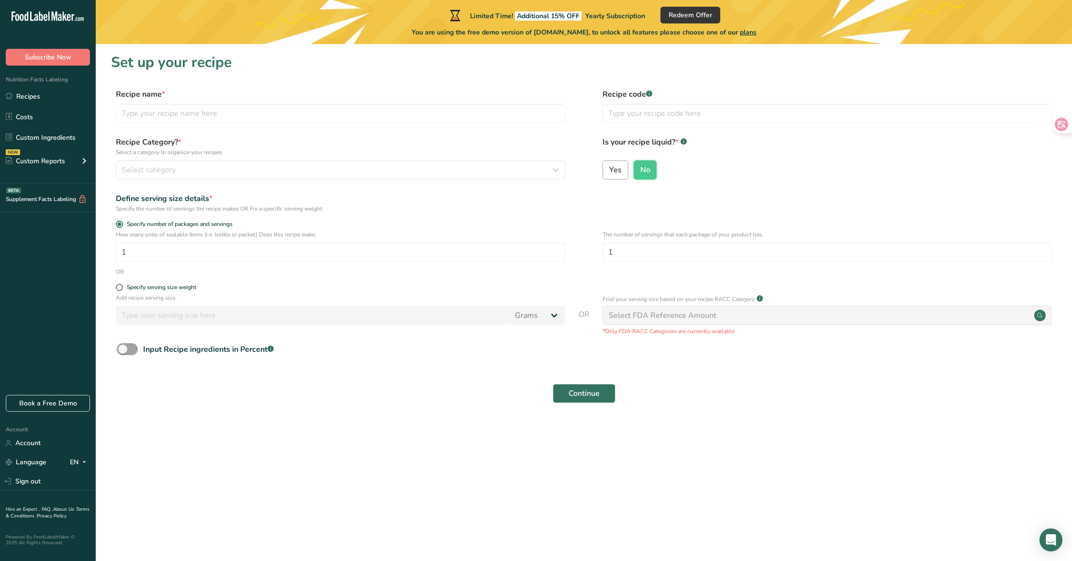  I want to click on div: Open Intercom Messenger, so click(1051, 540).